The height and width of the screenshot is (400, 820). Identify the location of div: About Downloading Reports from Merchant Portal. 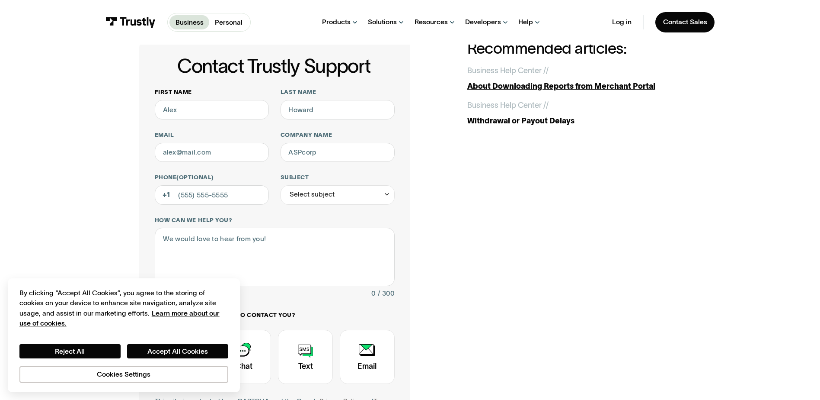
(574, 86).